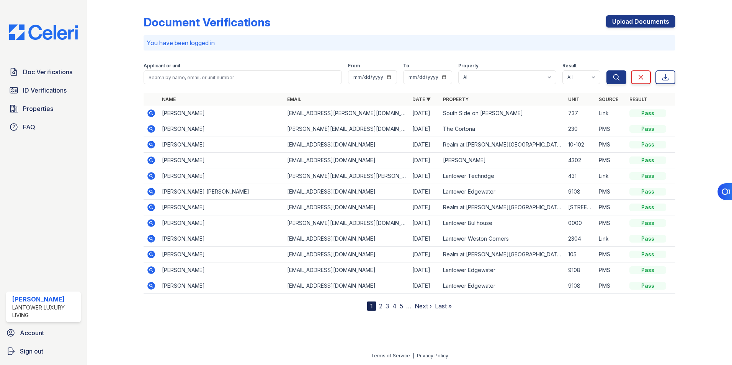  What do you see at coordinates (29, 127) in the screenshot?
I see `span: FAQ` at bounding box center [29, 127].